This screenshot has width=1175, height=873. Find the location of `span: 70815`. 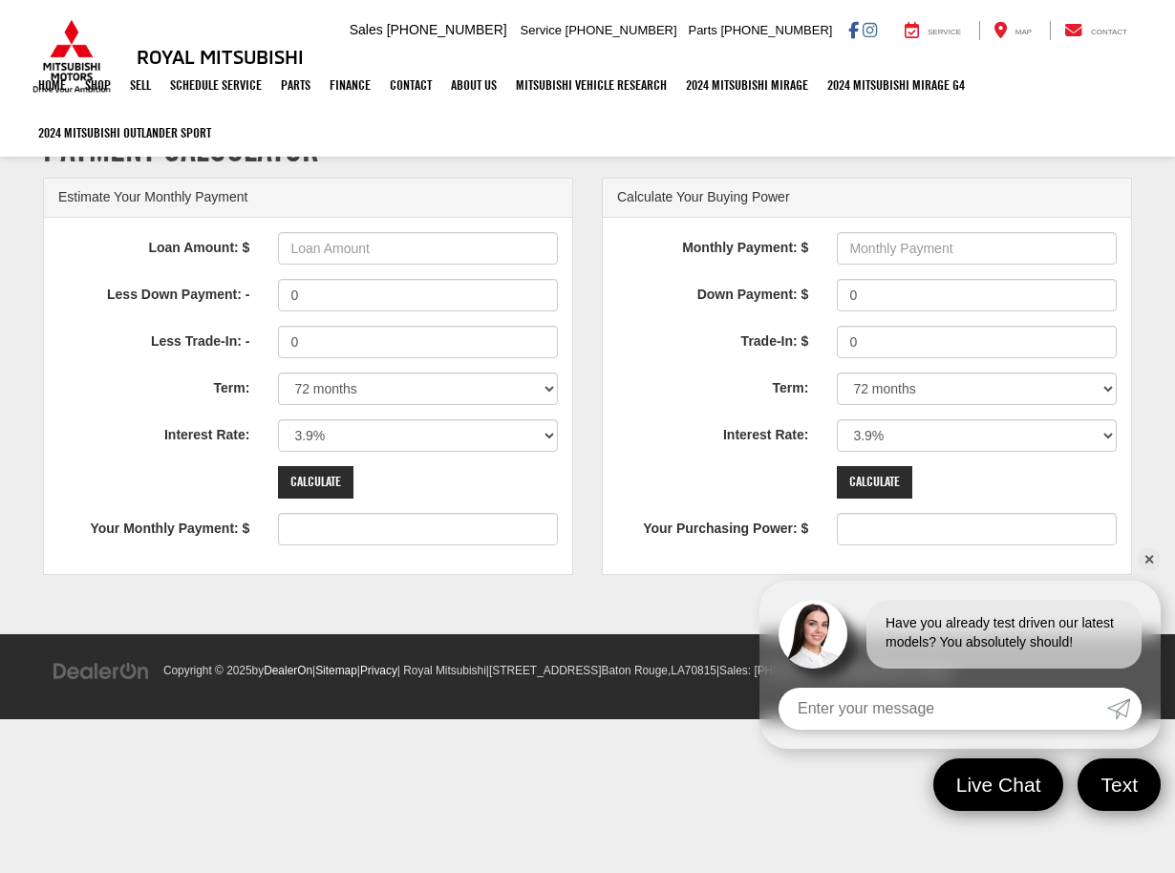

span: 70815 is located at coordinates (700, 671).